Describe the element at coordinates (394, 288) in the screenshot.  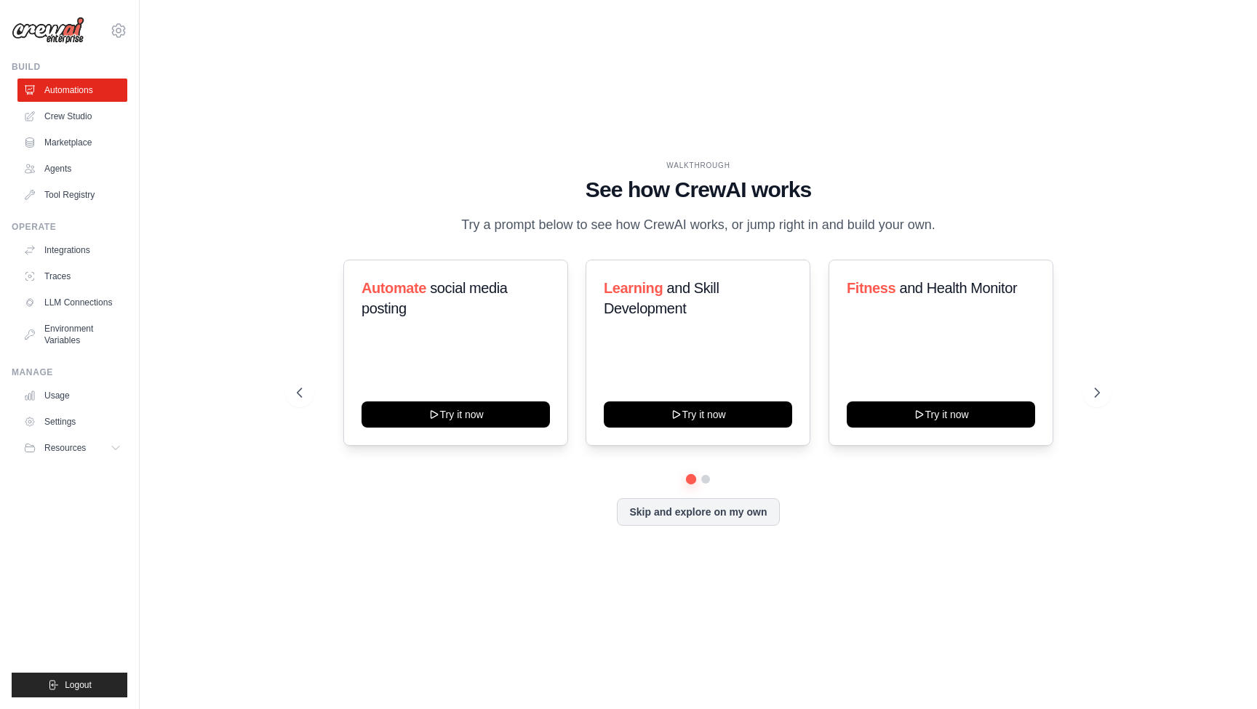
I see `span: Automate` at that location.